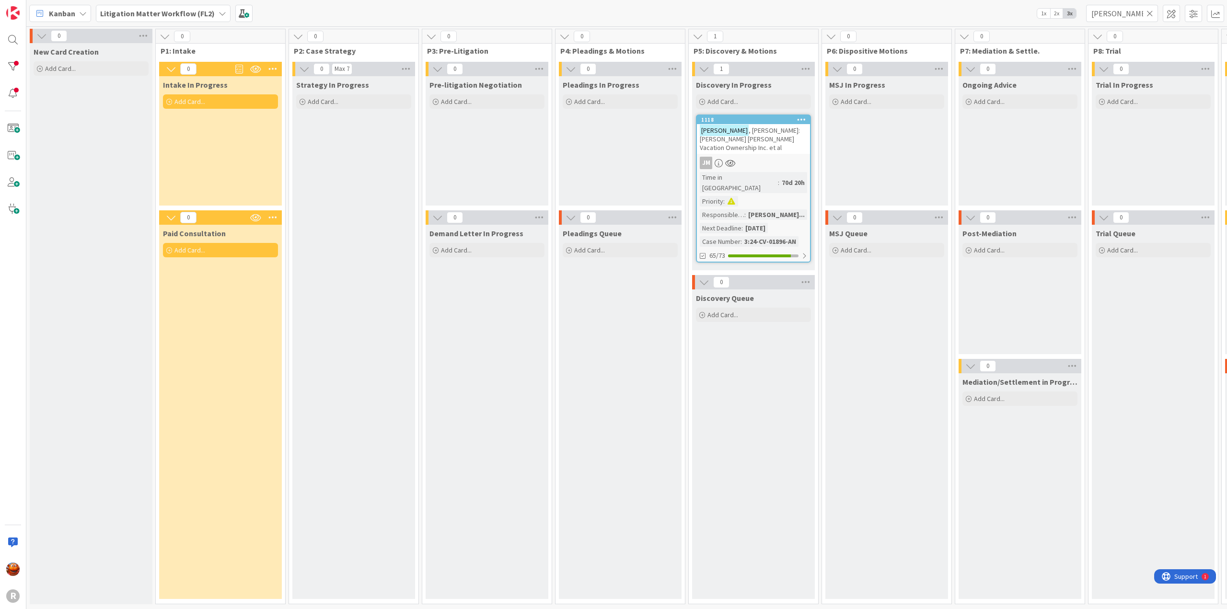  Describe the element at coordinates (1149, 51) in the screenshot. I see `span: P8: Trial` at that location.